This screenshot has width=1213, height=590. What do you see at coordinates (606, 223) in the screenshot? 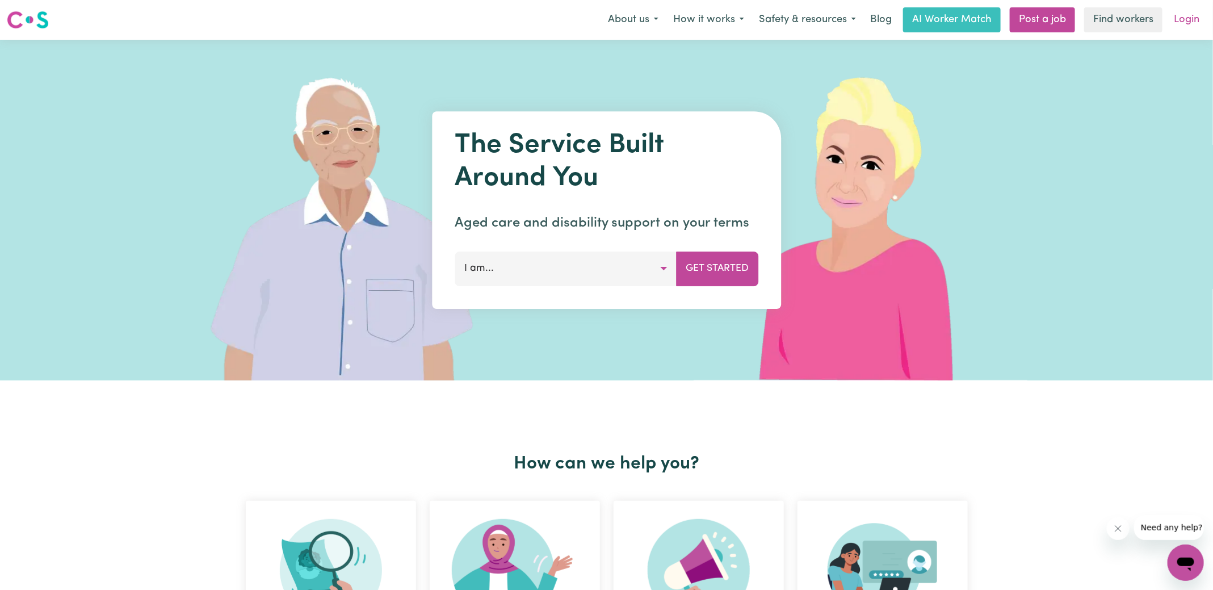
I see `p: Aged care and disability support on your terms` at bounding box center [606, 223].